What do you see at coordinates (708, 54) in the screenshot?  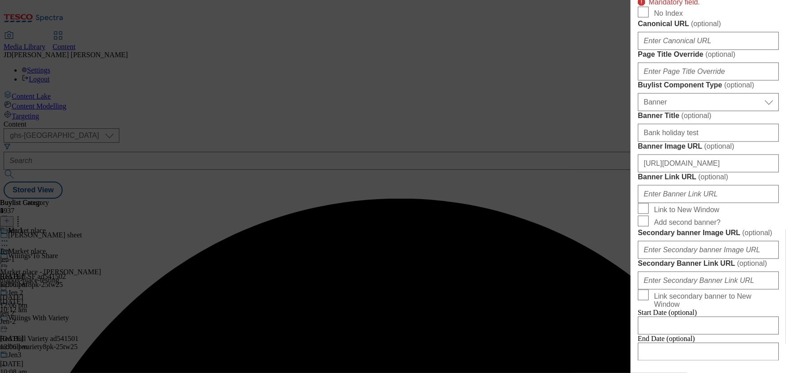 I see `label: Page Title Override` at bounding box center [708, 54].